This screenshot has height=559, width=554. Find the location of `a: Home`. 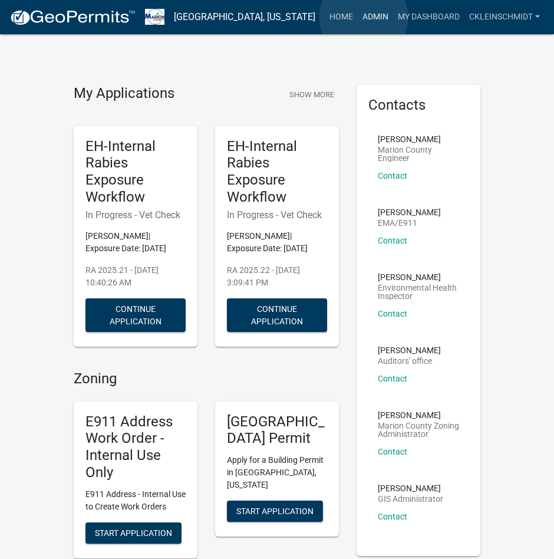

a: Home is located at coordinates (341, 17).